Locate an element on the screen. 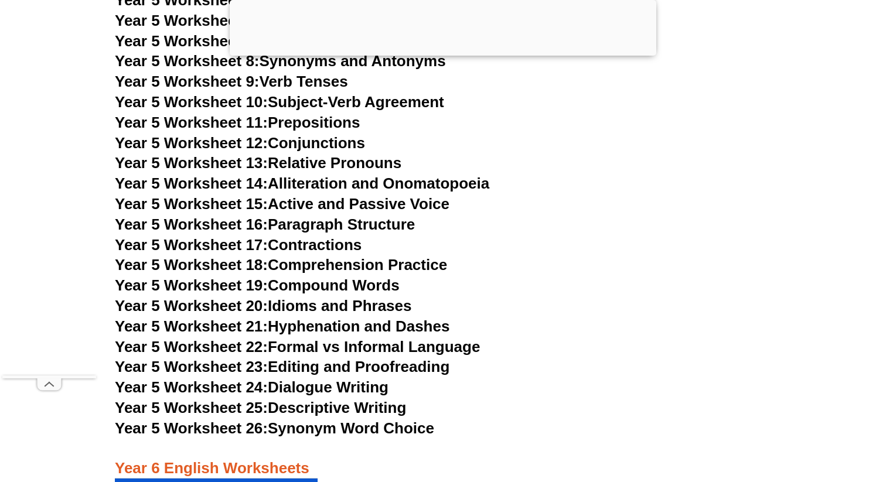  a: Year 5 Worksheet 15:Active and Passive Voice is located at coordinates (282, 204).